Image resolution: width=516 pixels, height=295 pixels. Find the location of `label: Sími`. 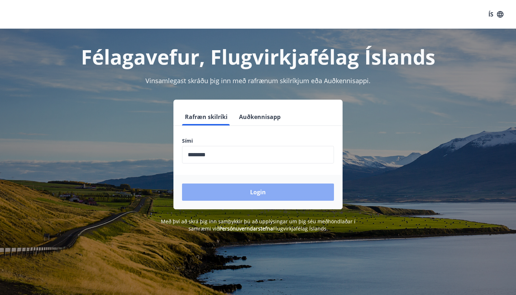

label: Sími is located at coordinates (258, 141).